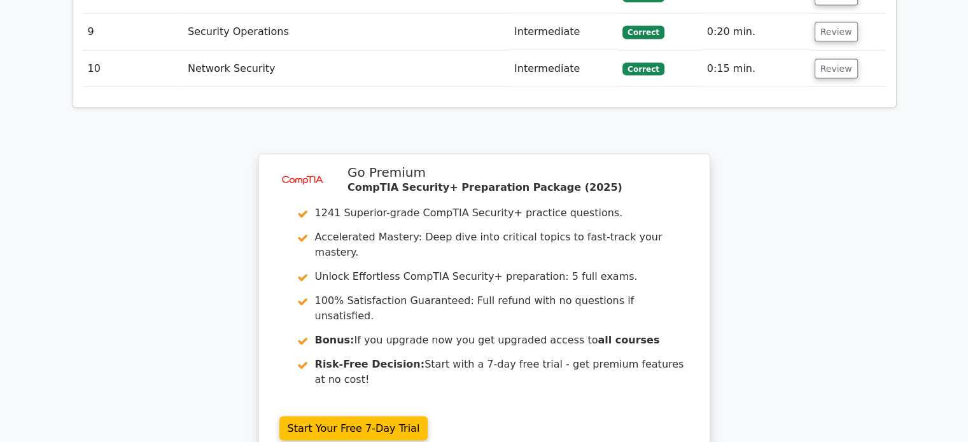 This screenshot has height=442, width=968. Describe the element at coordinates (354, 428) in the screenshot. I see `a: Start Your Free 7-Day Trial` at that location.